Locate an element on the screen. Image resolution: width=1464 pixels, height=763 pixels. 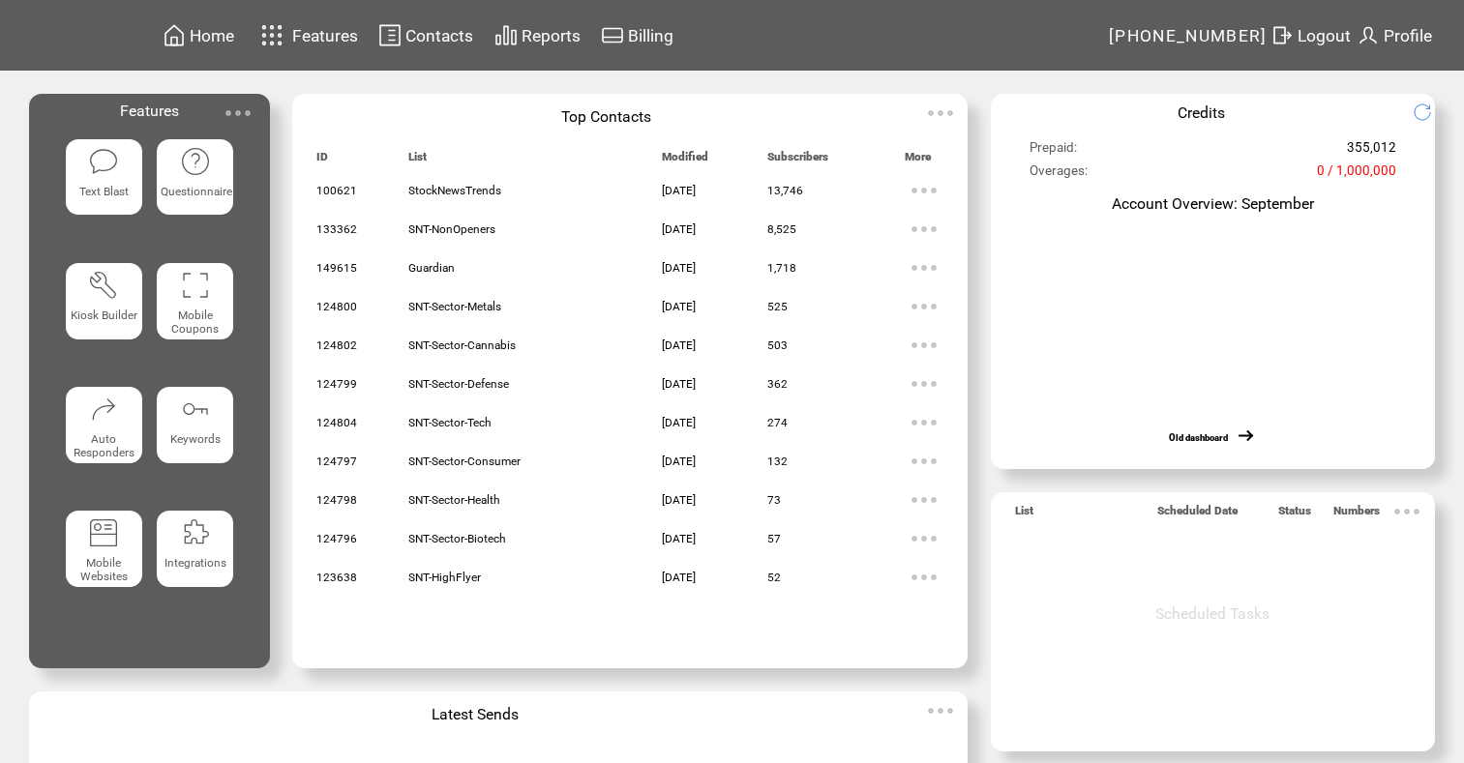
span: ID is located at coordinates (322, 161).